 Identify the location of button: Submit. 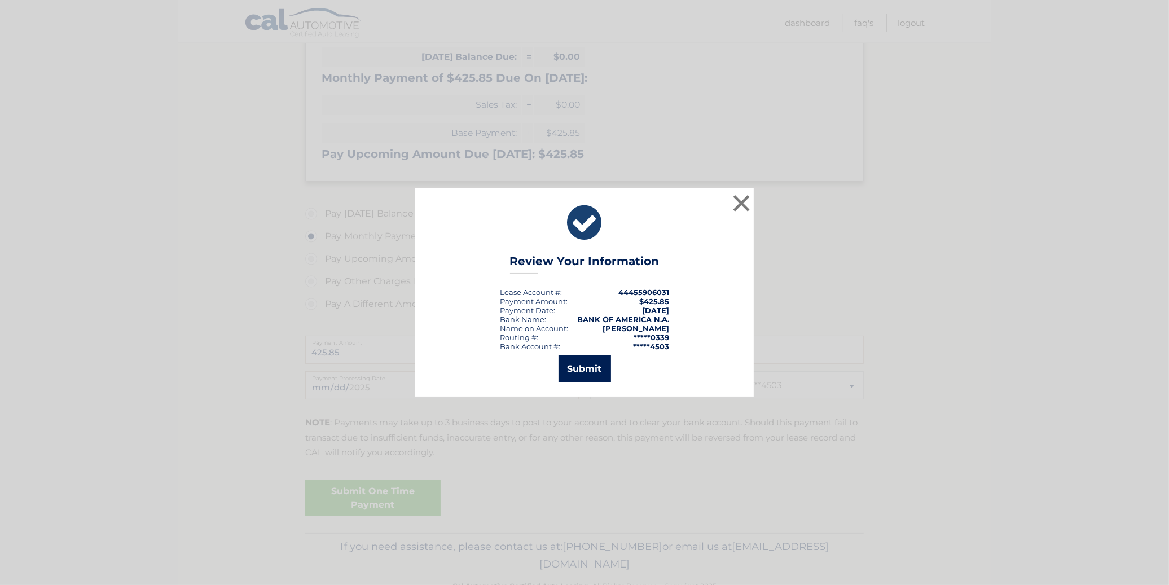
(585, 369).